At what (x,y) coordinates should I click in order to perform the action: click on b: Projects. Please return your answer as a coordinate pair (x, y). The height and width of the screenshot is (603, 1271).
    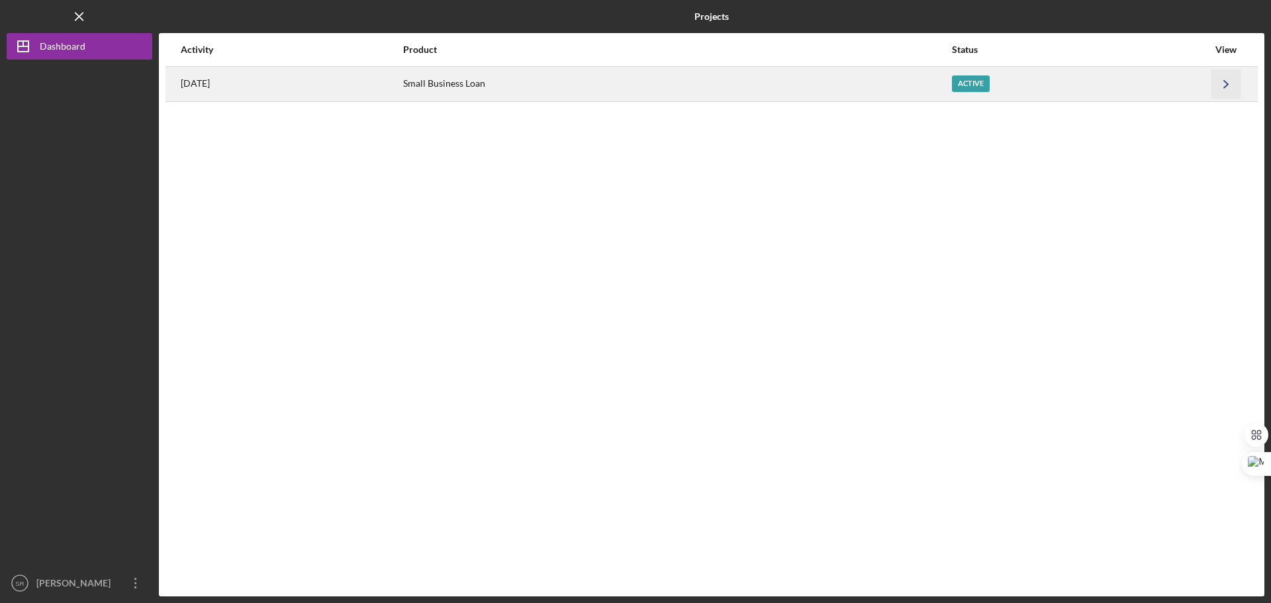
    Looking at the image, I should click on (712, 17).